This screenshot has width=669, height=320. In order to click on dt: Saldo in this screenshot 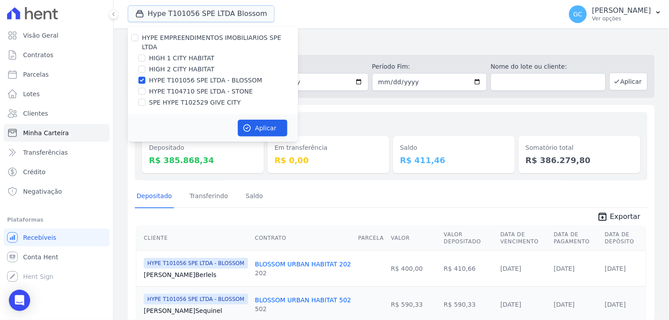, I will do `click(454, 148)`.